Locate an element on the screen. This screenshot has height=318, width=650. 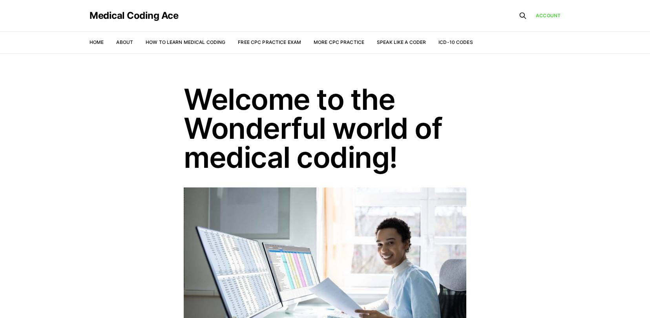
a: Speak Like a Coder is located at coordinates (401, 42).